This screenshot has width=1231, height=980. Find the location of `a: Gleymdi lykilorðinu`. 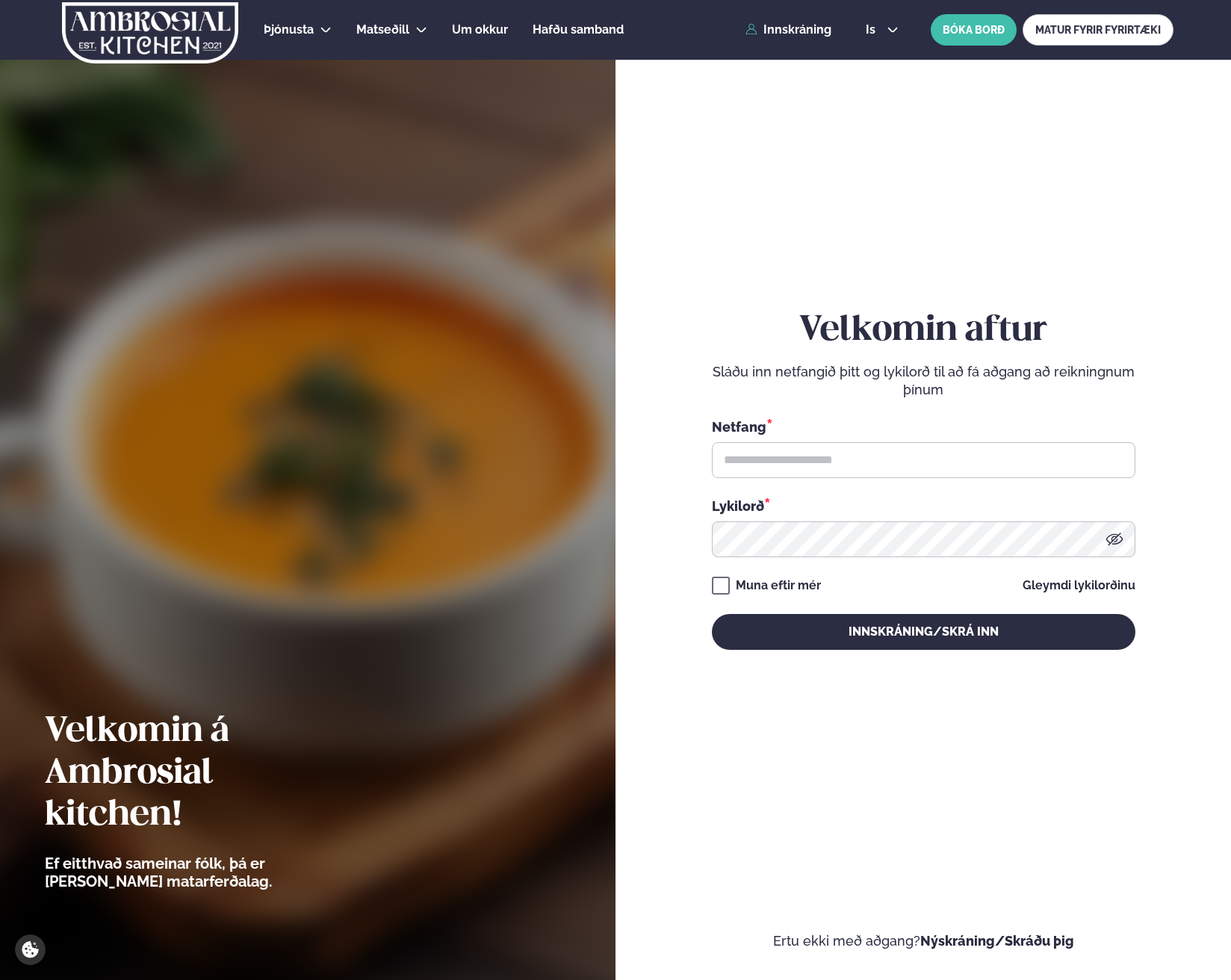

a: Gleymdi lykilorðinu is located at coordinates (1079, 586).